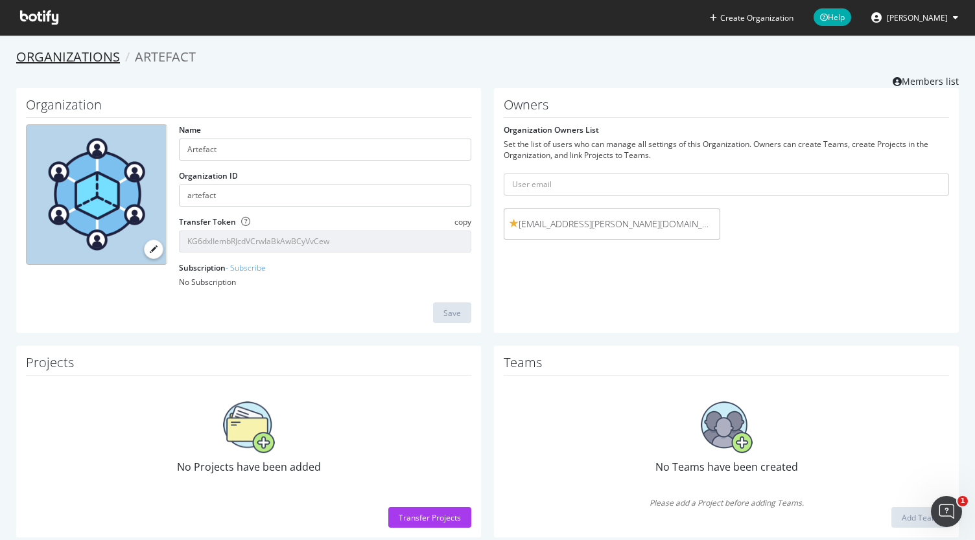 The image size is (975, 540). What do you see at coordinates (751, 17) in the screenshot?
I see `button: Create Organization` at bounding box center [751, 17].